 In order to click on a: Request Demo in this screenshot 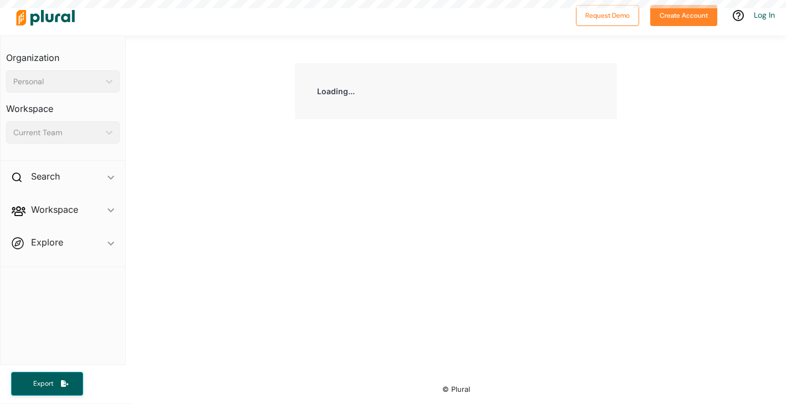, I will do `click(607, 14)`.